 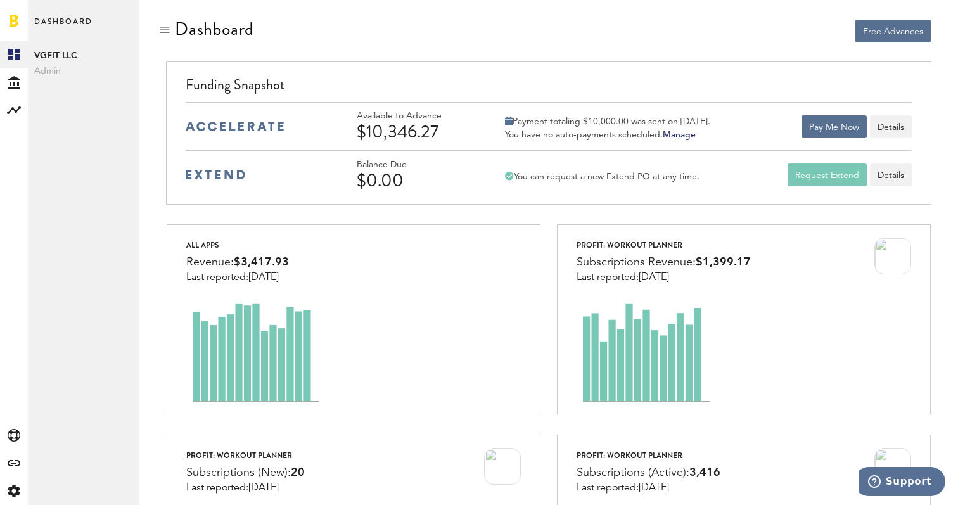 What do you see at coordinates (49, 15) in the screenshot?
I see `span: Support` at bounding box center [49, 15].